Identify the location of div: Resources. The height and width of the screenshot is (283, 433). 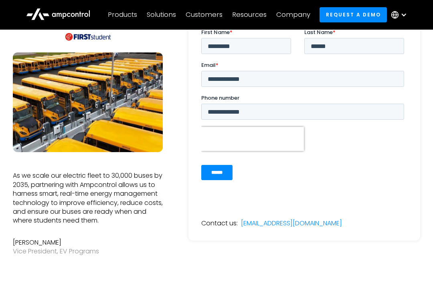
(249, 15).